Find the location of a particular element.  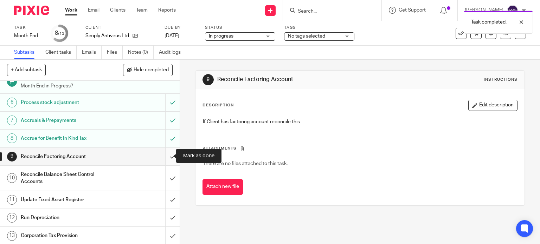

label: Due by is located at coordinates (180, 28).